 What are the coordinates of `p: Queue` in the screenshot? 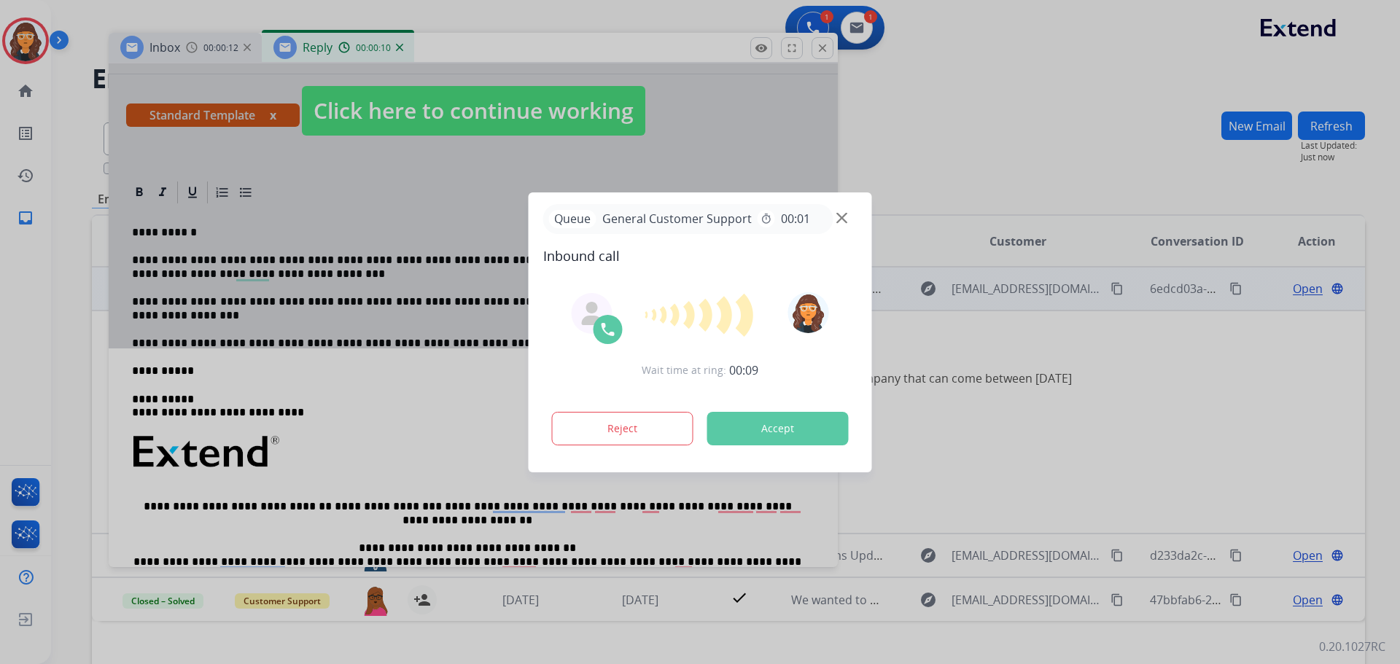 It's located at (572, 219).